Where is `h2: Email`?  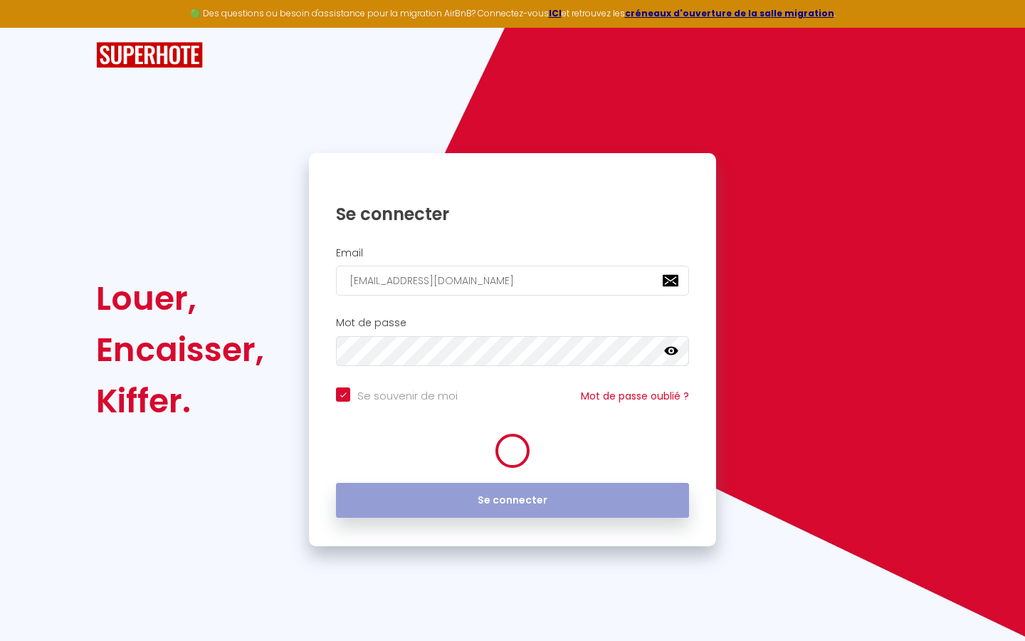
h2: Email is located at coordinates (513, 253).